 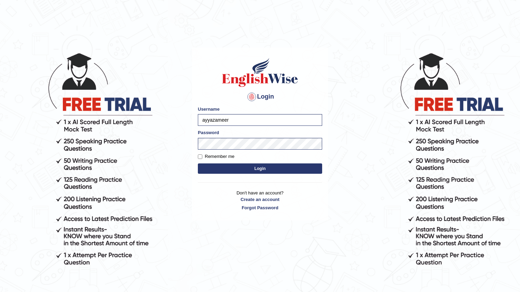 I want to click on h4: Login, so click(x=260, y=97).